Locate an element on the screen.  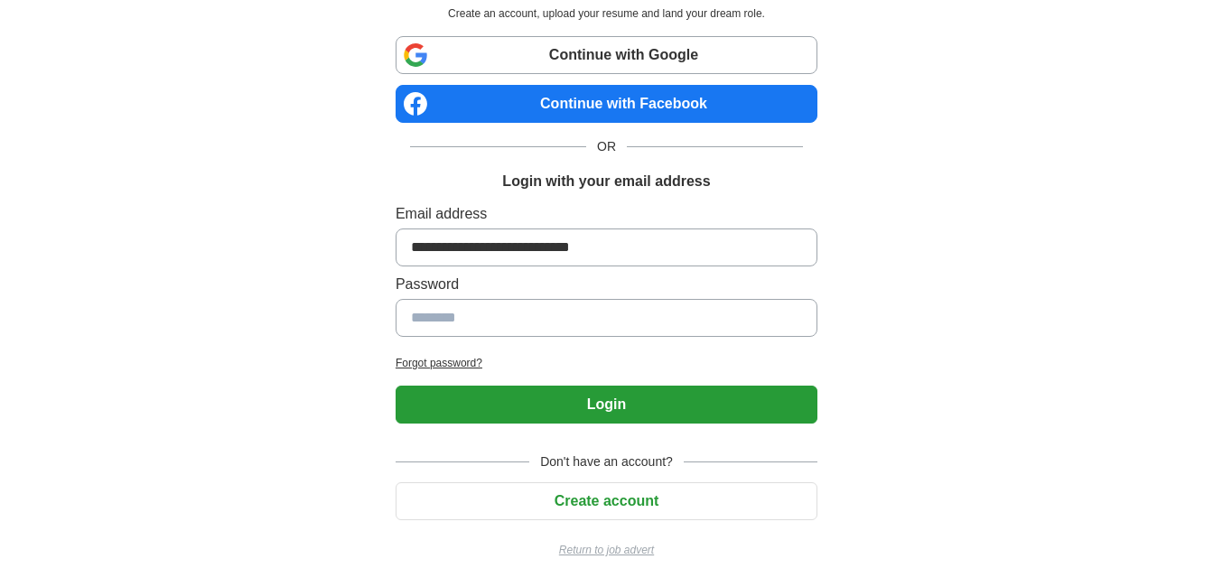
a: Continue with Facebook is located at coordinates (606, 104).